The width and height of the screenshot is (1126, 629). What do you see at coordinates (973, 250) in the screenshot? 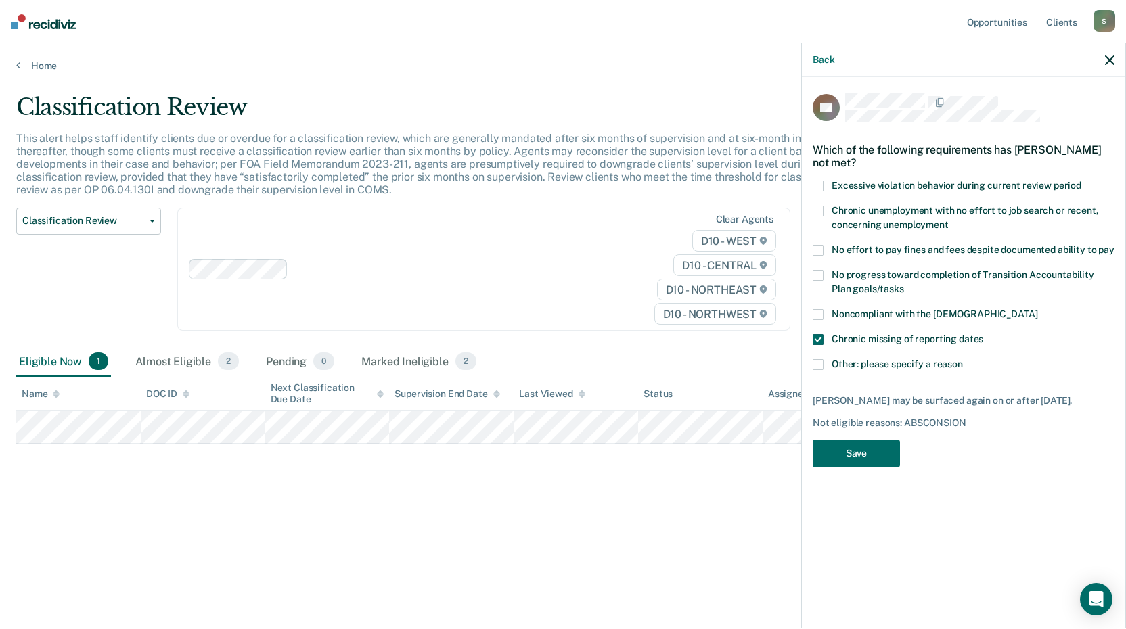
I see `span: No effort to pay fines and fees despite documented ability to pay` at bounding box center [973, 250].